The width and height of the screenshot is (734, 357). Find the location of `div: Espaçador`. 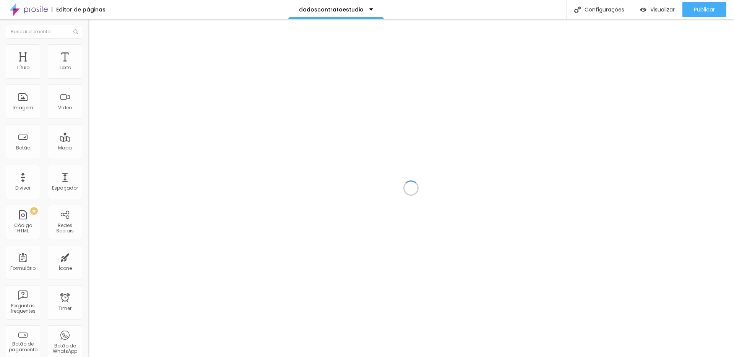

div: Espaçador is located at coordinates (65, 188).